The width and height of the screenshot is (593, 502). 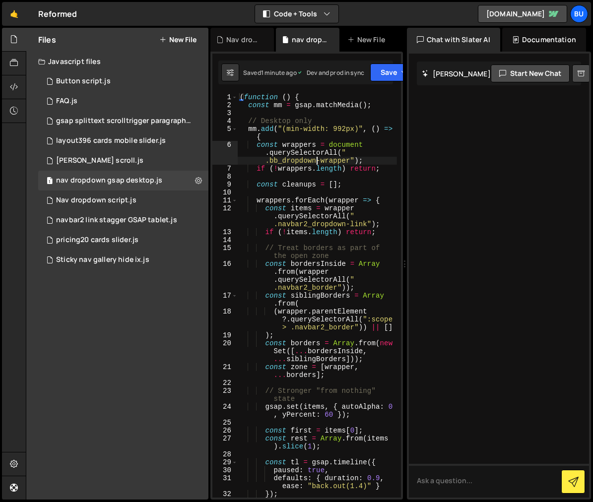 I want to click on div: 22, so click(x=225, y=383).